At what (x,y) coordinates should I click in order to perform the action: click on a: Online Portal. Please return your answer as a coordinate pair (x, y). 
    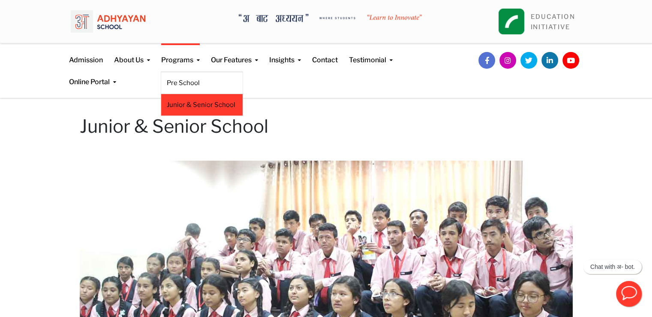
    Looking at the image, I should click on (93, 76).